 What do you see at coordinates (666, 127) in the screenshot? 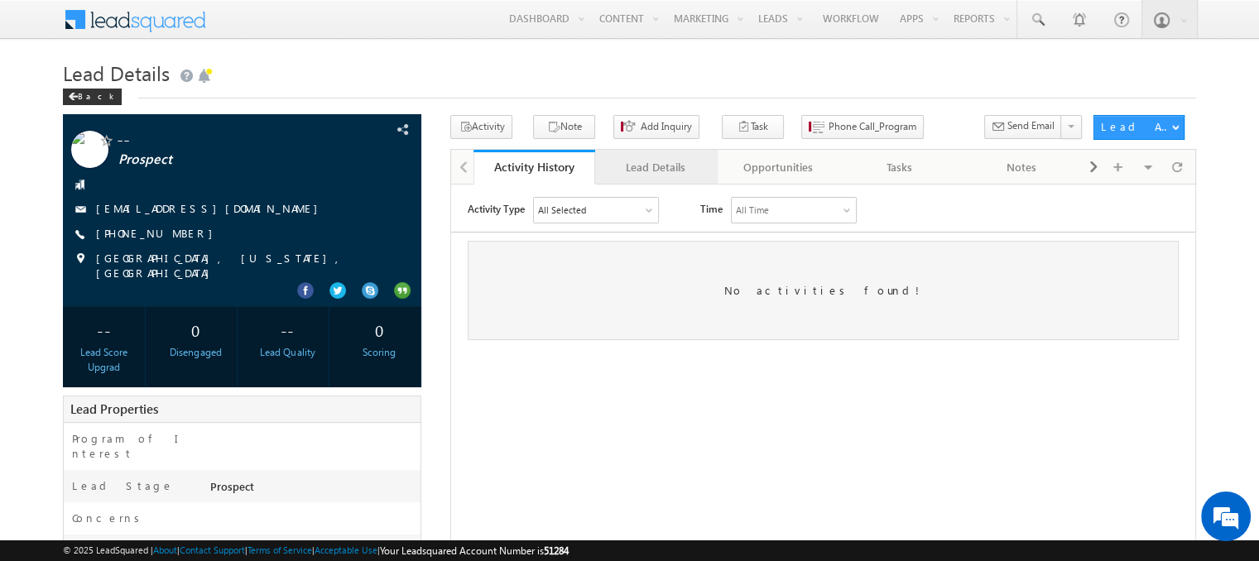
I see `span: Add Inquiry` at bounding box center [666, 127].